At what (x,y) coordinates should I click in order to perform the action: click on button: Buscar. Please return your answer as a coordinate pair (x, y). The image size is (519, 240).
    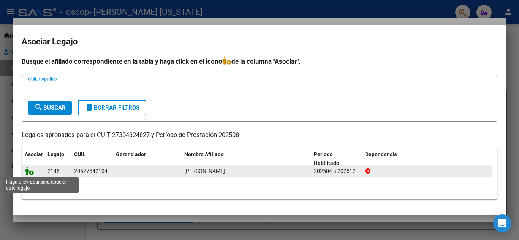
    Looking at the image, I should click on (50, 108).